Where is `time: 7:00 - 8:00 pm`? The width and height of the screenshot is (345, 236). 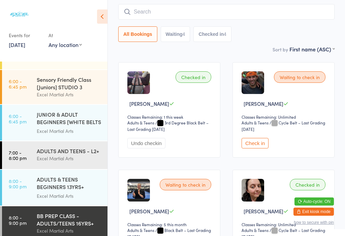
time: 7:00 - 8:00 pm is located at coordinates (18, 155).